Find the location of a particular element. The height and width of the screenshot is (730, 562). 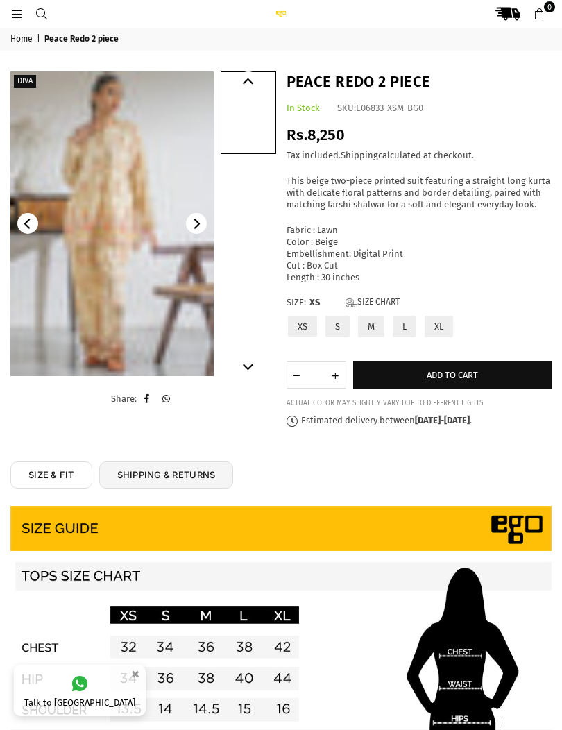

span: E06833-XSM-BG0 is located at coordinates (389, 108).